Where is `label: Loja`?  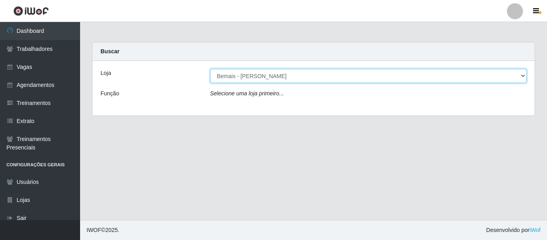 label: Loja is located at coordinates (106, 73).